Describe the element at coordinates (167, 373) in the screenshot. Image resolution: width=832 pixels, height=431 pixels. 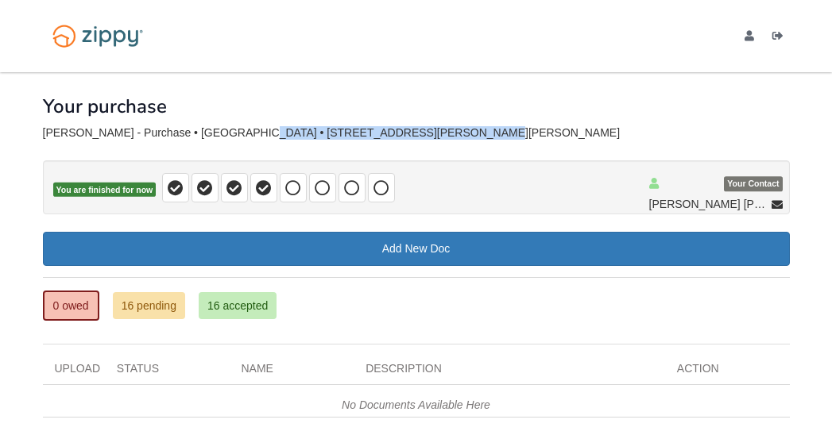
I see `div: Status` at that location.